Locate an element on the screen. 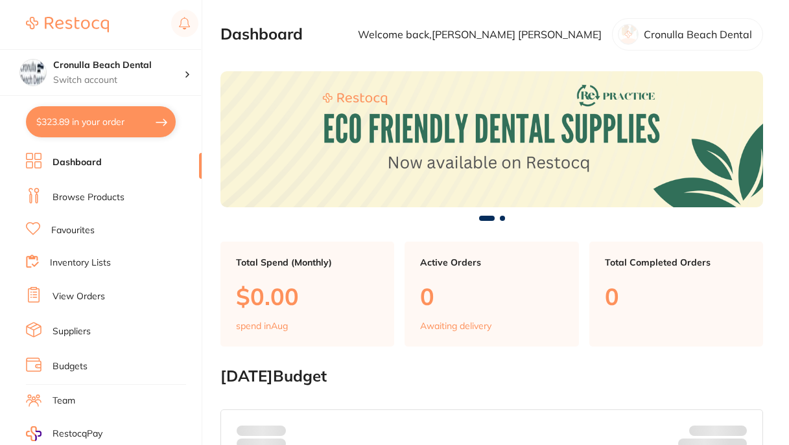 This screenshot has height=445, width=789. p: spend in Aug is located at coordinates (262, 326).